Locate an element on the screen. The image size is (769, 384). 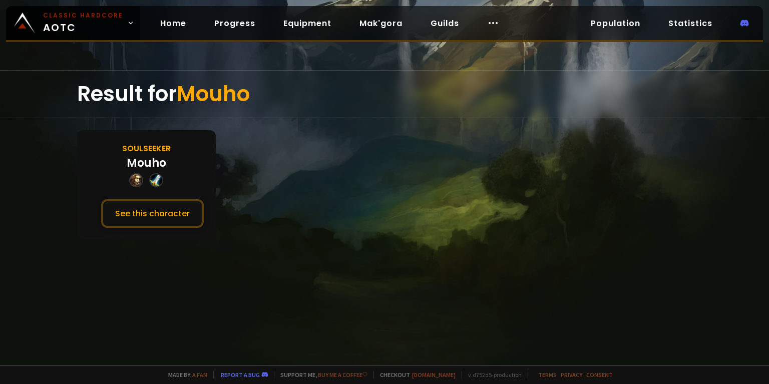
div: Result for is located at coordinates (385, 94).